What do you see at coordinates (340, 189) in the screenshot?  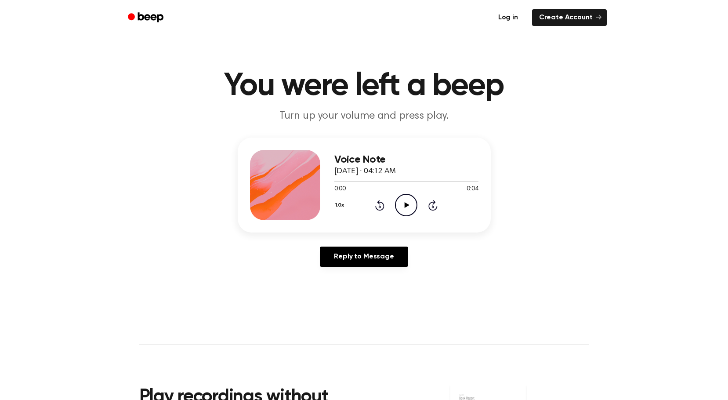 I see `span: 0:00` at bounding box center [340, 189].